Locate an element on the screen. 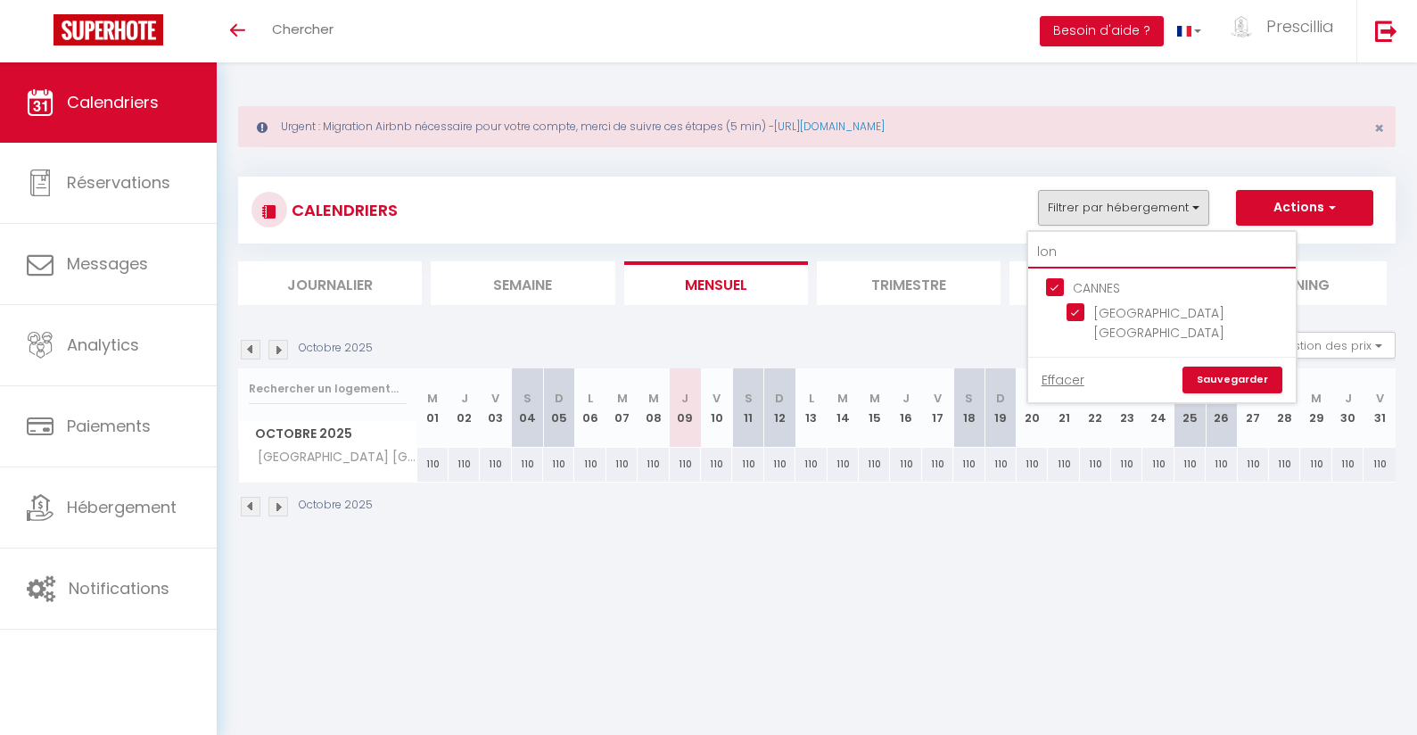 The width and height of the screenshot is (1417, 735). span: Calendriers is located at coordinates (112, 102).